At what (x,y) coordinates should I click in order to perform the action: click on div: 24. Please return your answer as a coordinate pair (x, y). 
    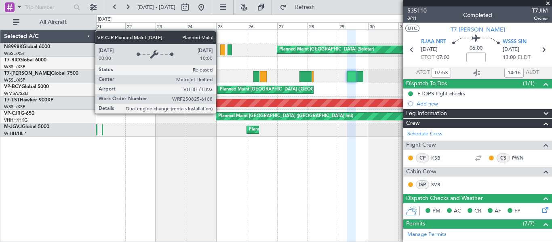
    Looking at the image, I should click on (201, 26).